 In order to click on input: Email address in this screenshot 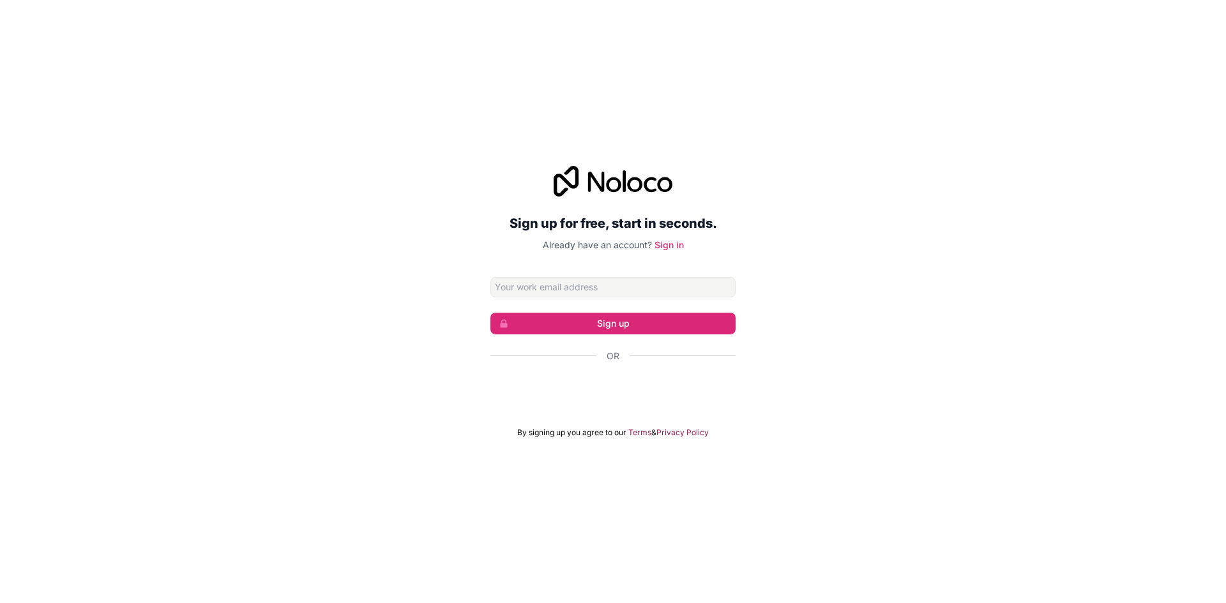, I will do `click(613, 287)`.